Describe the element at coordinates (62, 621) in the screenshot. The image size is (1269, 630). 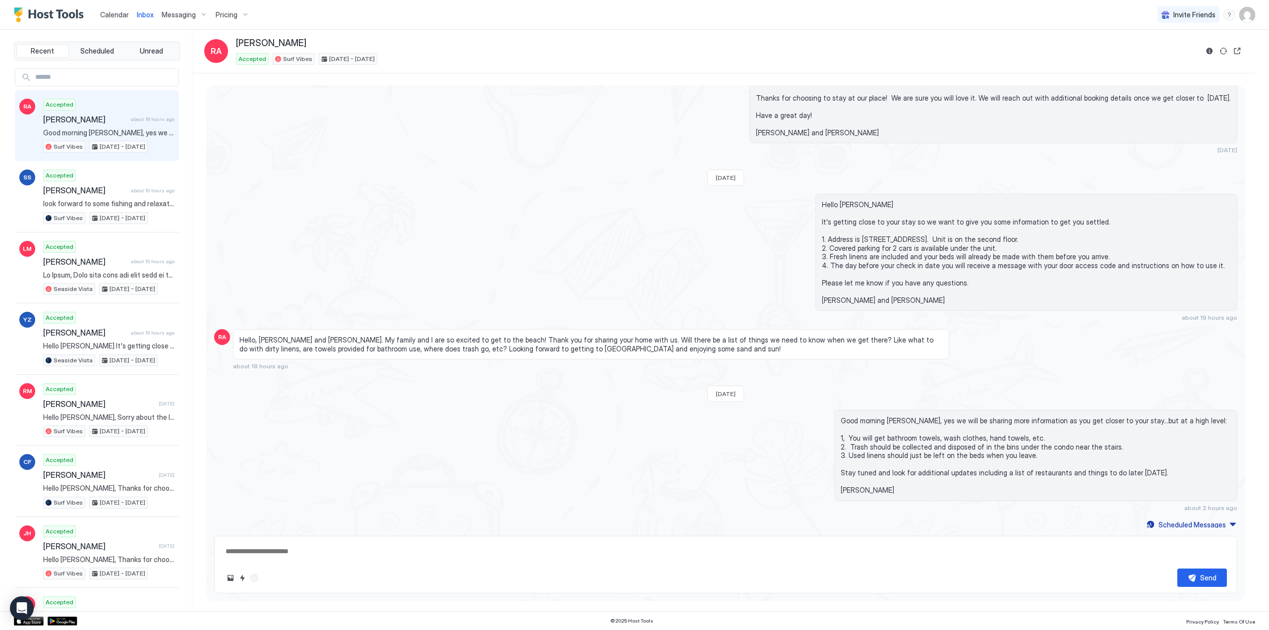
I see `div: Google Play Store` at that location.